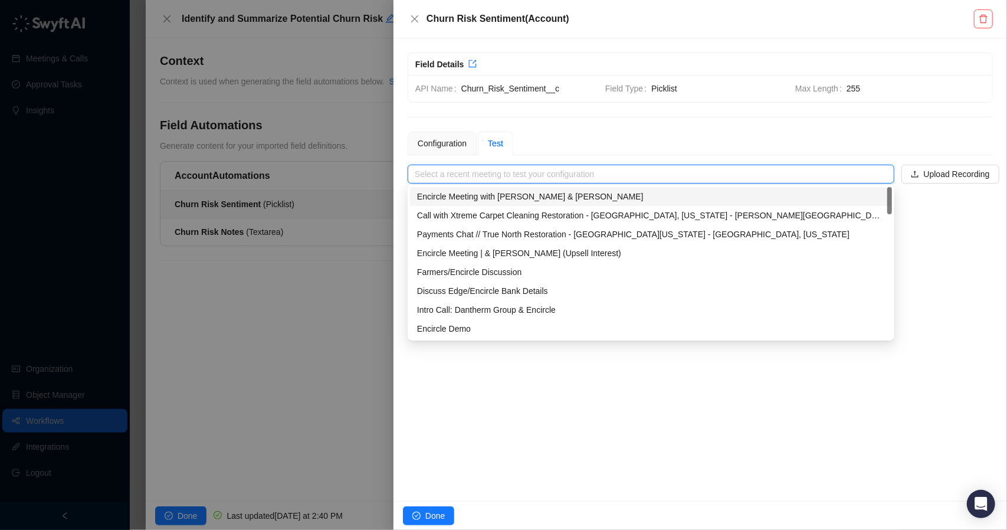  What do you see at coordinates (957, 174) in the screenshot?
I see `span: Upload Recording` at bounding box center [957, 174].